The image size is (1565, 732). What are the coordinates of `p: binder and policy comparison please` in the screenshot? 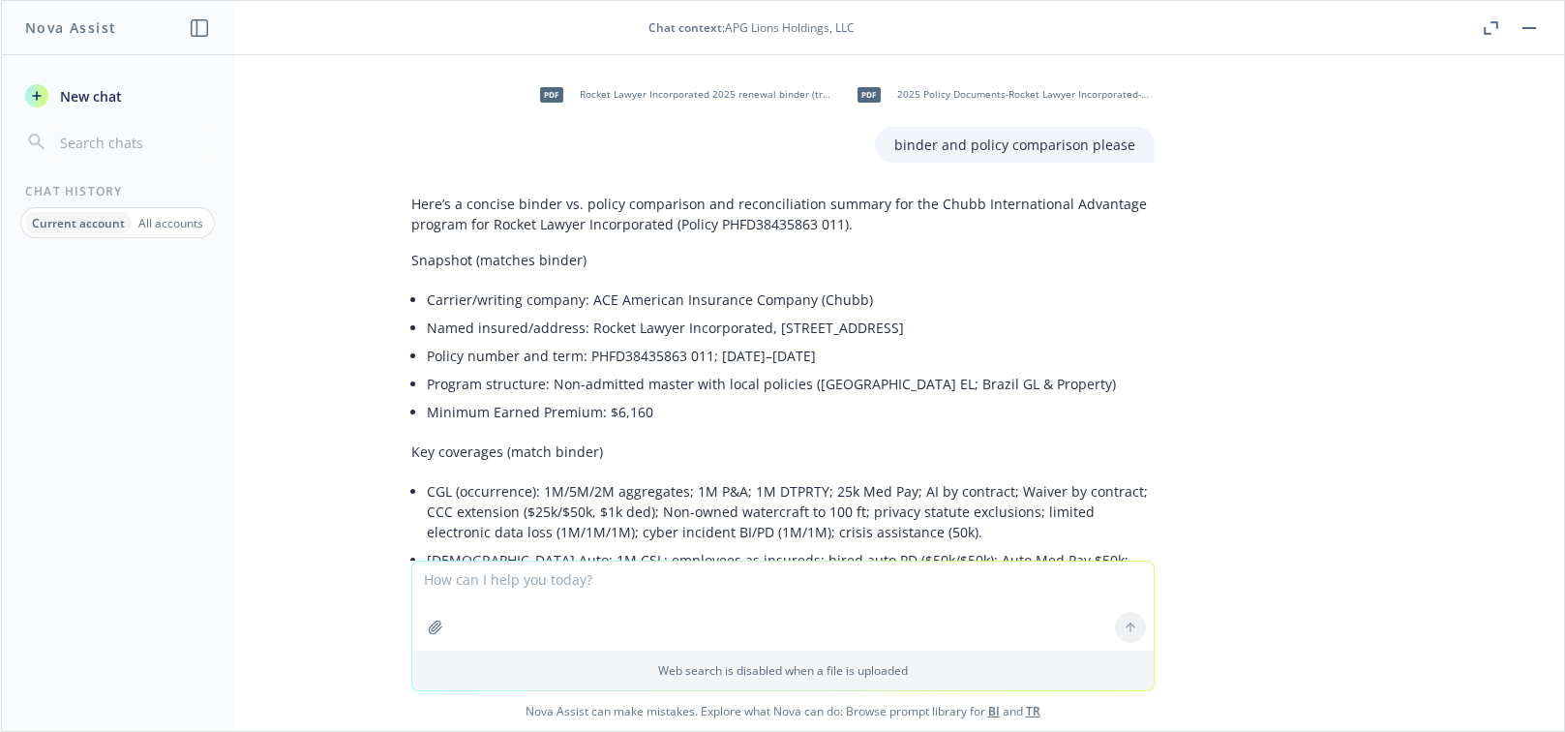 It's located at (1014, 144).